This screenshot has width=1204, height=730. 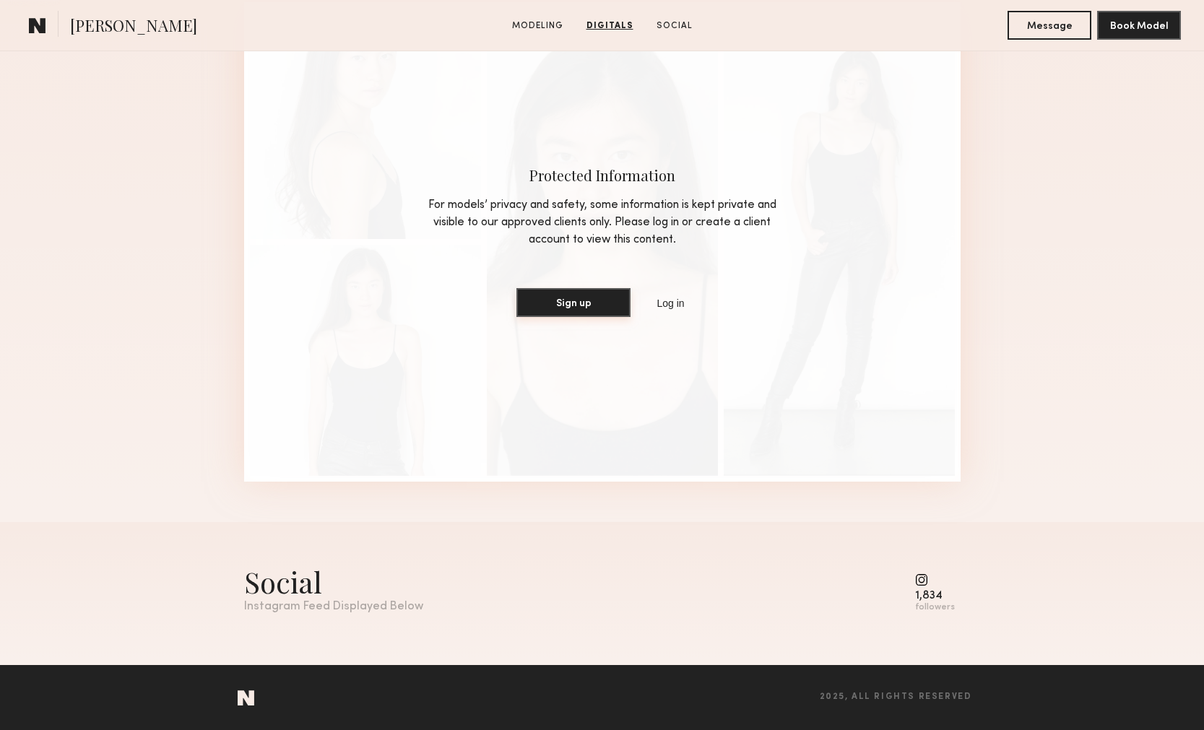 What do you see at coordinates (609, 26) in the screenshot?
I see `a: Digitals` at bounding box center [609, 26].